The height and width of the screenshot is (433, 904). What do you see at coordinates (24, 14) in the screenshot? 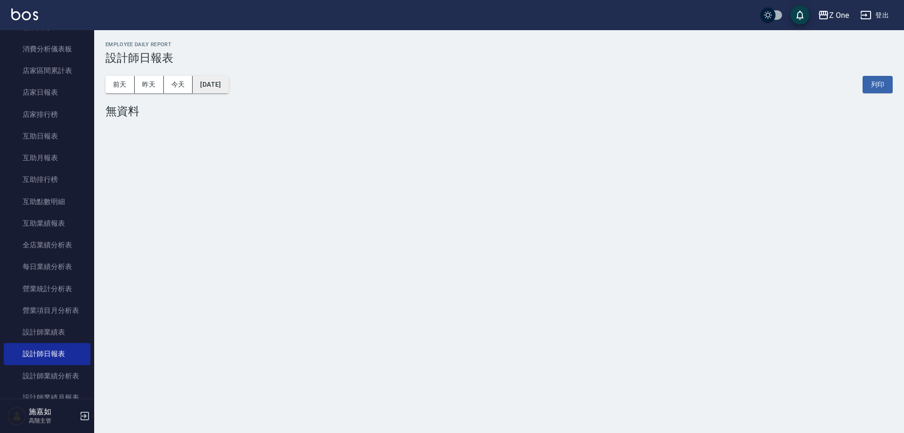
I see `img: Logo` at bounding box center [24, 14].